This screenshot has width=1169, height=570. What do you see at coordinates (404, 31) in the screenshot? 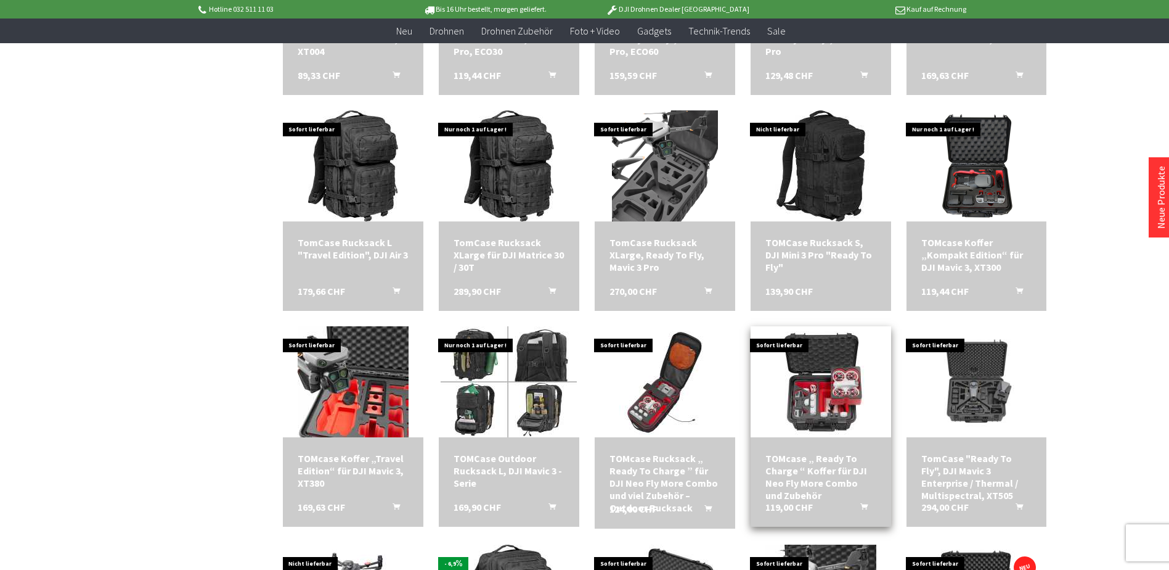
I see `span: Neu` at bounding box center [404, 31].